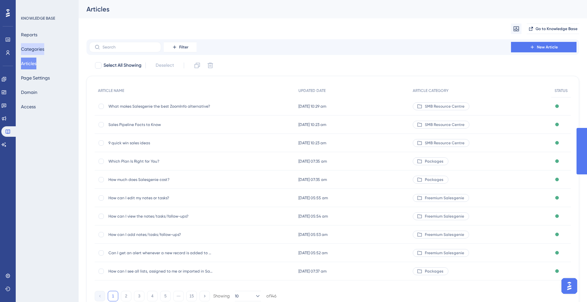 This screenshot has width=587, height=302. Describe the element at coordinates (161, 143) in the screenshot. I see `span: 9 quick win sales ideas` at that location.